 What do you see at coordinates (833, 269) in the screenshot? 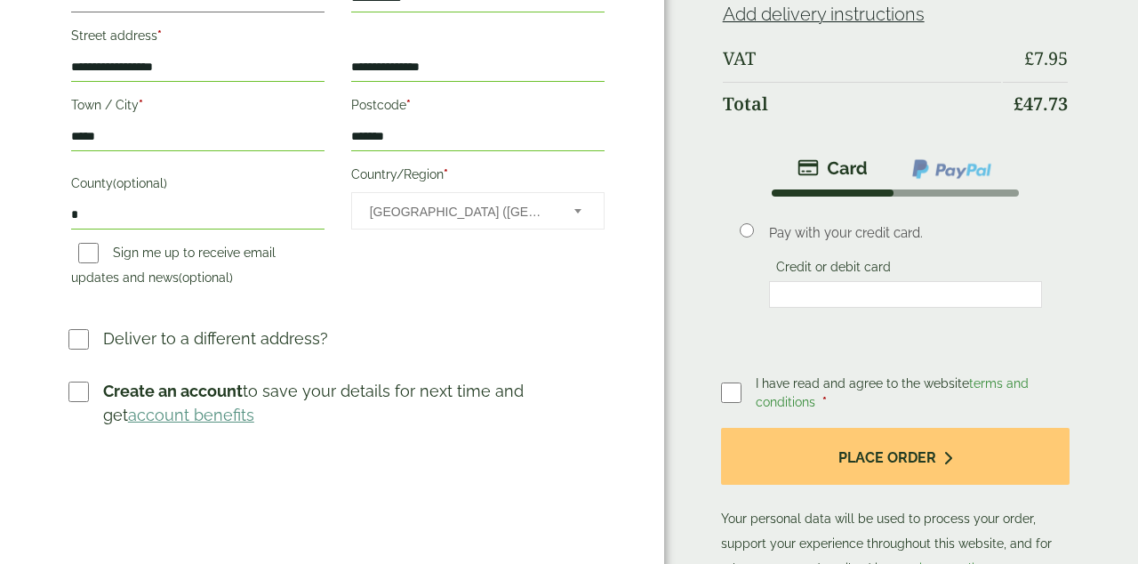
I see `label: Credit or debit card` at bounding box center [833, 269].